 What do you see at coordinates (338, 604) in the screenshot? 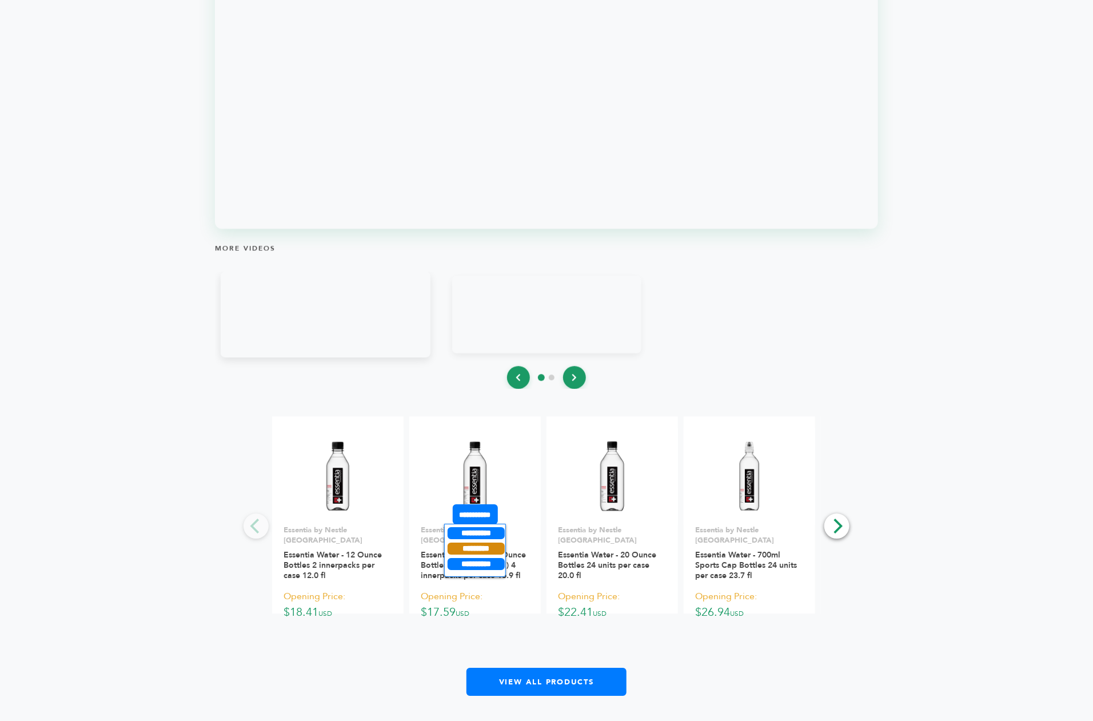
I see `p: $18.41` at bounding box center [338, 604].